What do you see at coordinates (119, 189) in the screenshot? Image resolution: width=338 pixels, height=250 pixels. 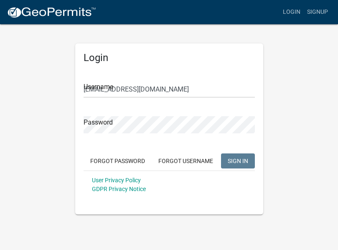 I see `a: GDPR Privacy Notice` at bounding box center [119, 189].